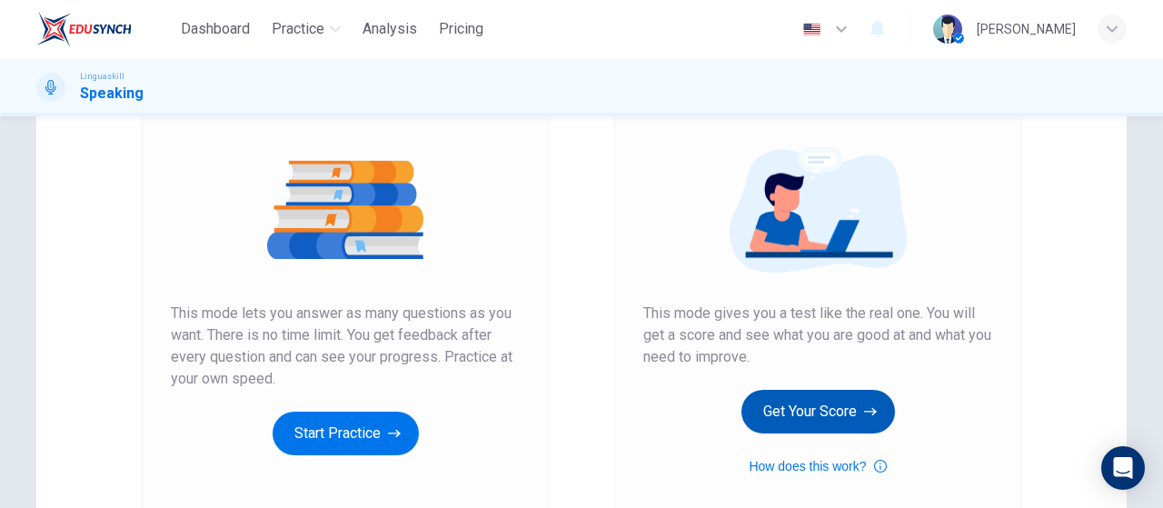  Describe the element at coordinates (811, 29) in the screenshot. I see `img: en` at that location.